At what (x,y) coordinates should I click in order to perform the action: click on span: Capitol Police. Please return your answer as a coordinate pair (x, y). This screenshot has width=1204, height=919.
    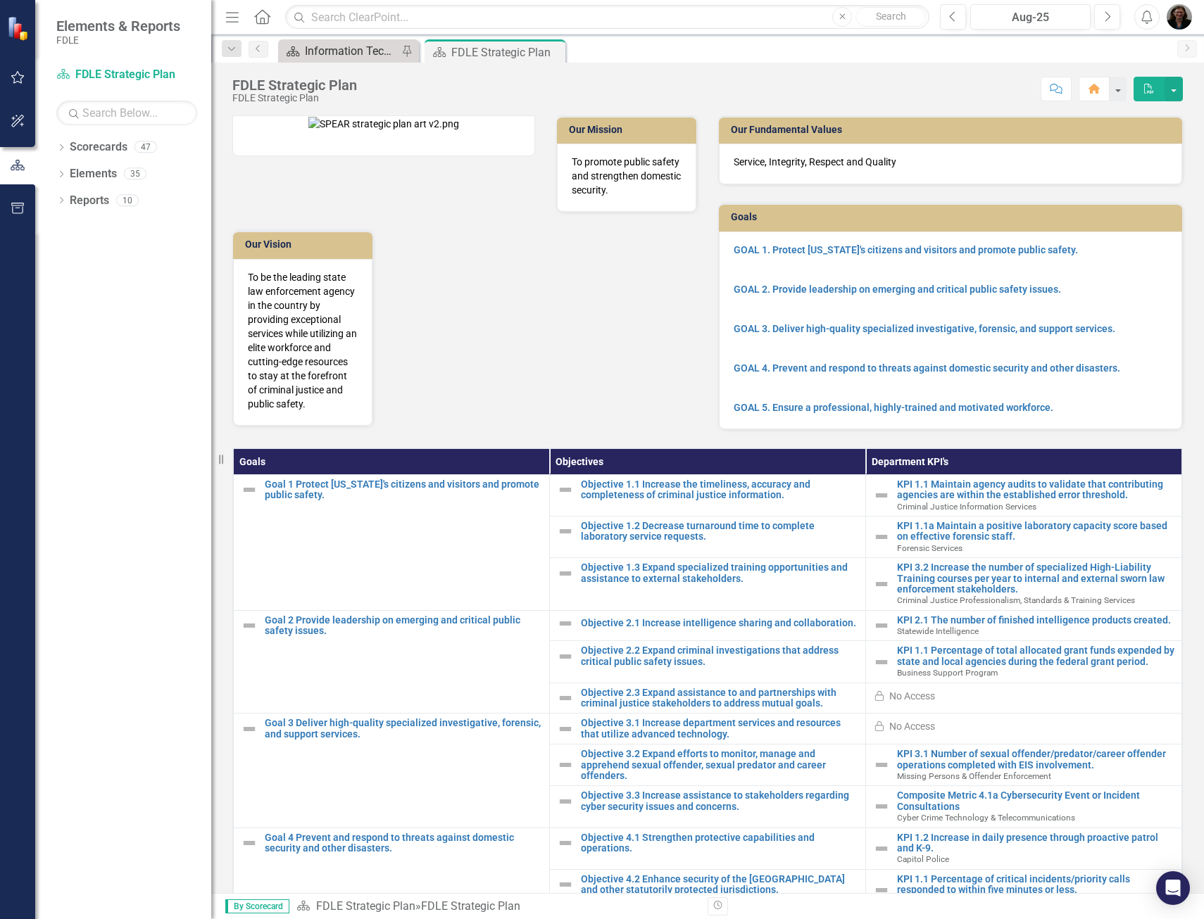
    Looking at the image, I should click on (923, 860).